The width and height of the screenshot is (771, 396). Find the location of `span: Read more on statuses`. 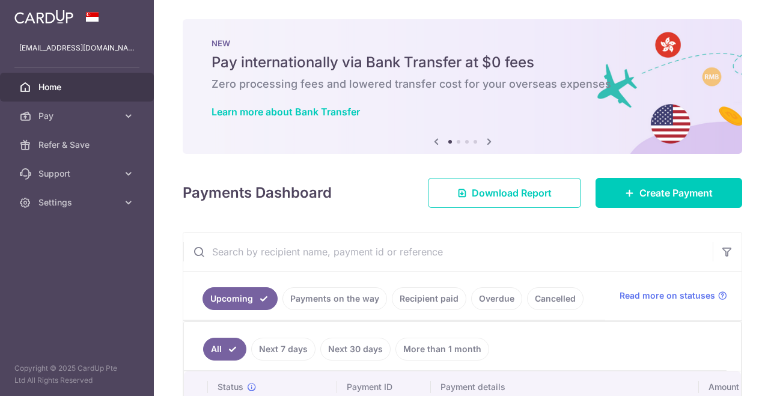

span: Read more on statuses is located at coordinates (667, 296).